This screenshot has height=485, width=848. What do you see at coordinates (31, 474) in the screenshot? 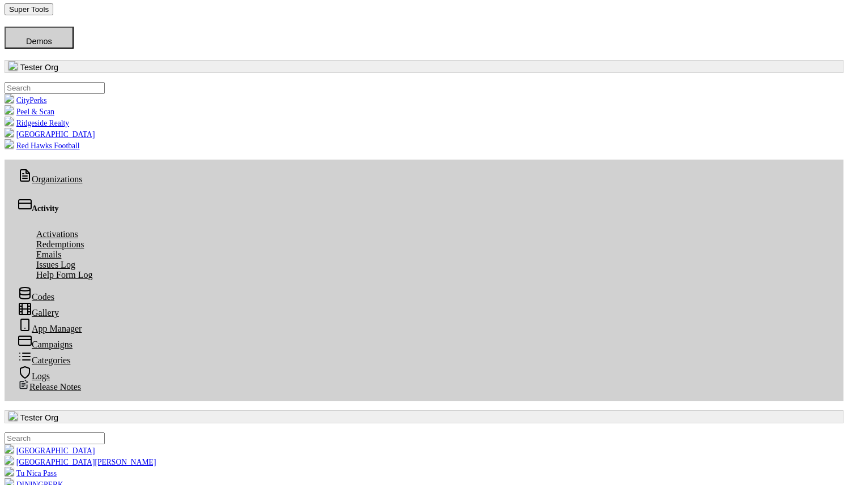
I see `a: Tu Nica Pass` at bounding box center [31, 474].